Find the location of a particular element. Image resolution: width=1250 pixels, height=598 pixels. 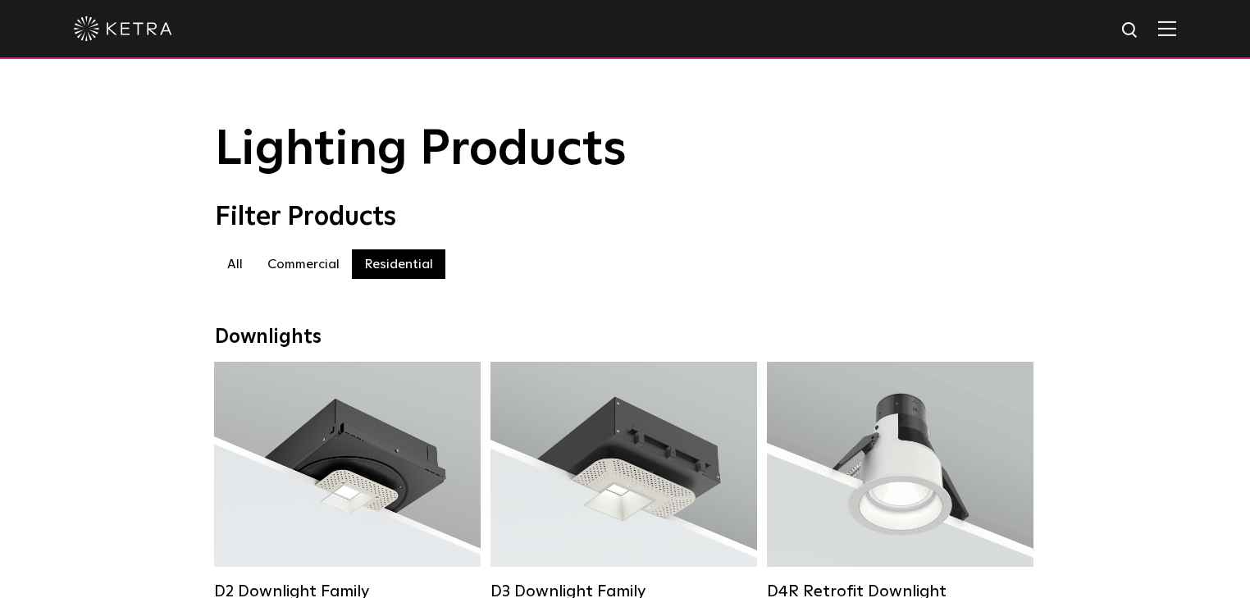

img: ketra-logo-2019-white is located at coordinates (123, 29).